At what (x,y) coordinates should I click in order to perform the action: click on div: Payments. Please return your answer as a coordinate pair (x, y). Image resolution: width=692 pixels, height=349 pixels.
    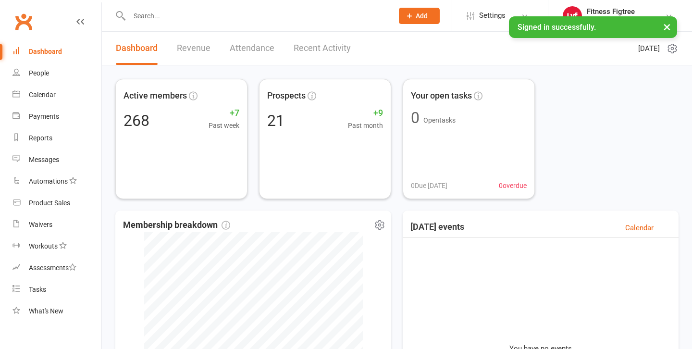
    Looking at the image, I should click on (44, 116).